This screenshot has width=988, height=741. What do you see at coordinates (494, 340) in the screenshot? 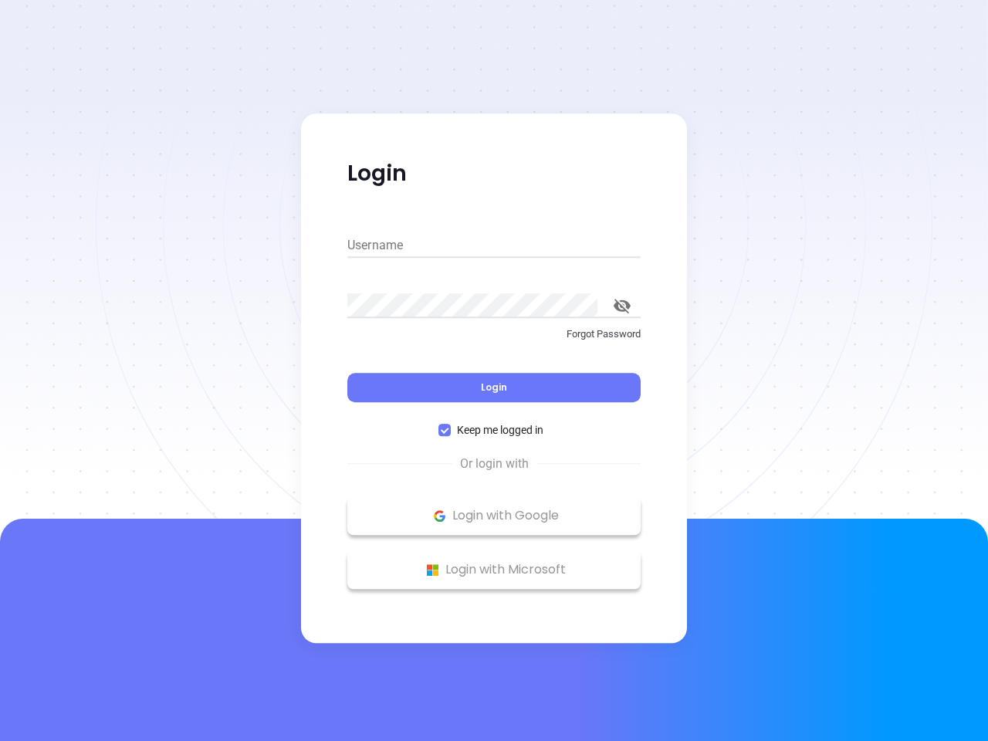
I see `a: Forgot Password` at bounding box center [494, 340].